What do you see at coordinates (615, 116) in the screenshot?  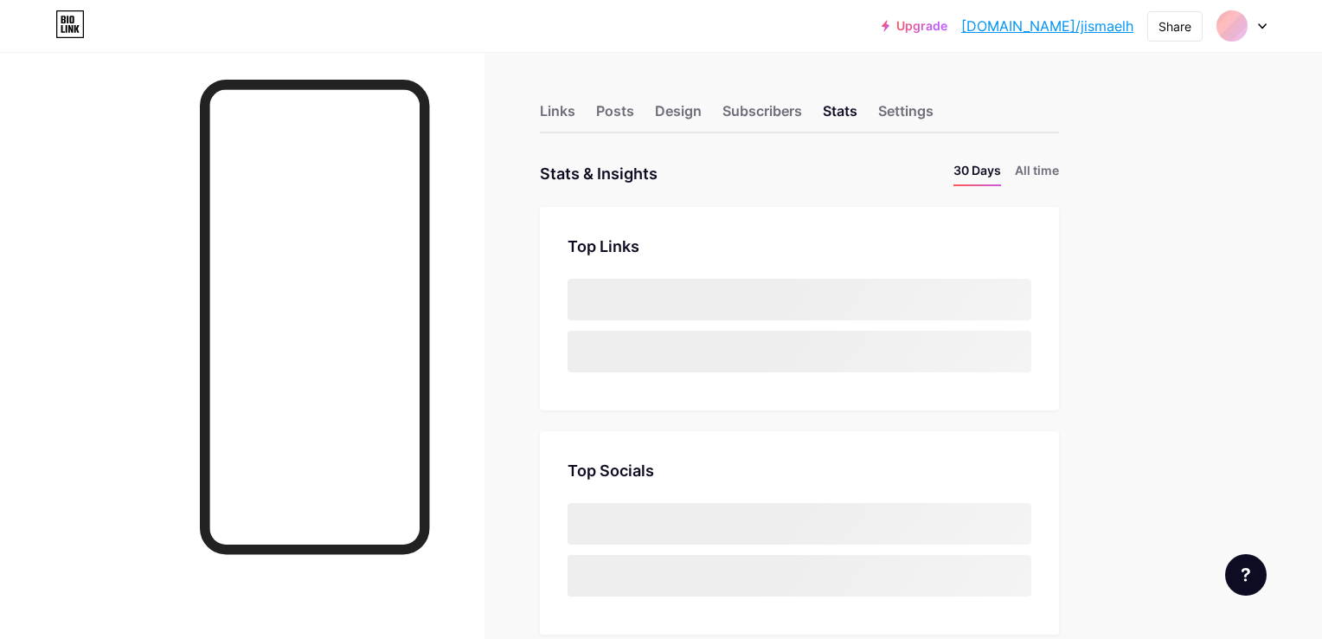 I see `div: Posts` at bounding box center [615, 116].